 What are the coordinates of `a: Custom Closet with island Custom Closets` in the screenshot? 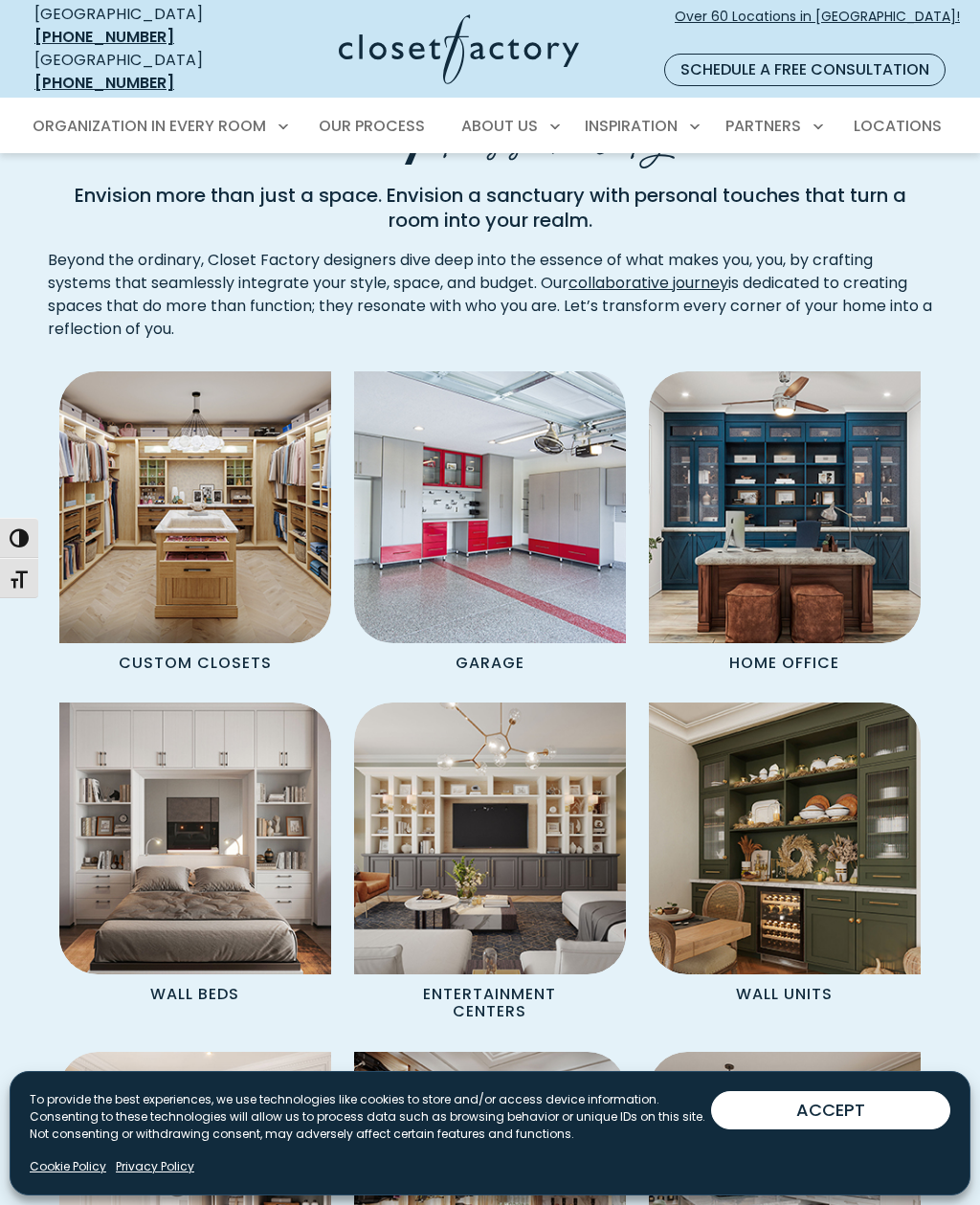 It's located at (196, 526).